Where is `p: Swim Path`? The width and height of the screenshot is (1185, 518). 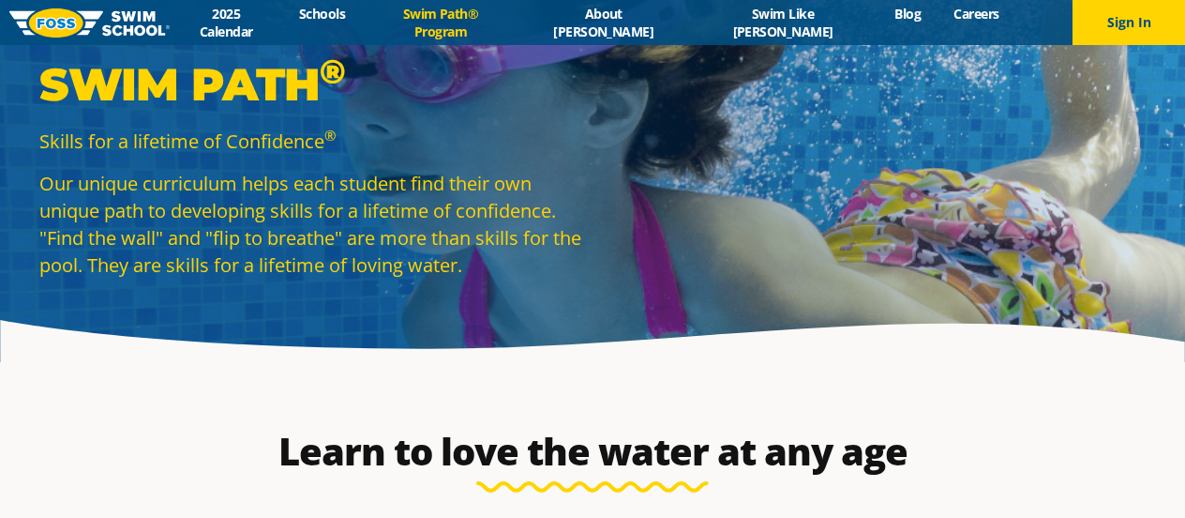
p: Swim Path is located at coordinates (311, 84).